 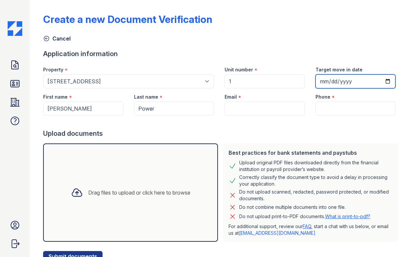 What do you see at coordinates (230, 97) in the screenshot?
I see `label: Email` at bounding box center [230, 97].